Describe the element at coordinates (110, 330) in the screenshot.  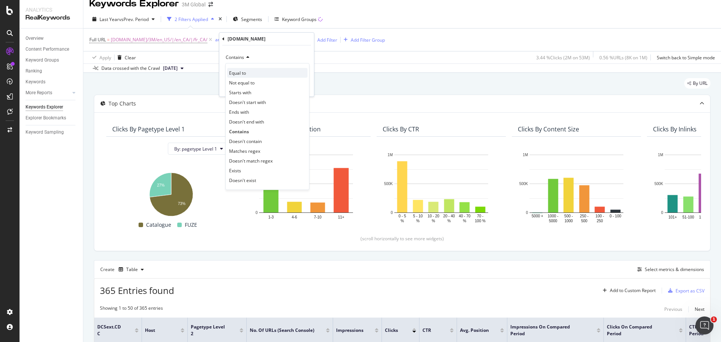
I see `span: DCSext.CDC` at that location.